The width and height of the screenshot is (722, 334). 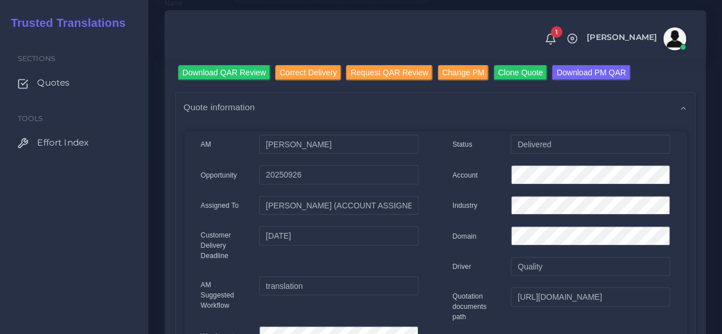 I want to click on span: Sections, so click(x=37, y=58).